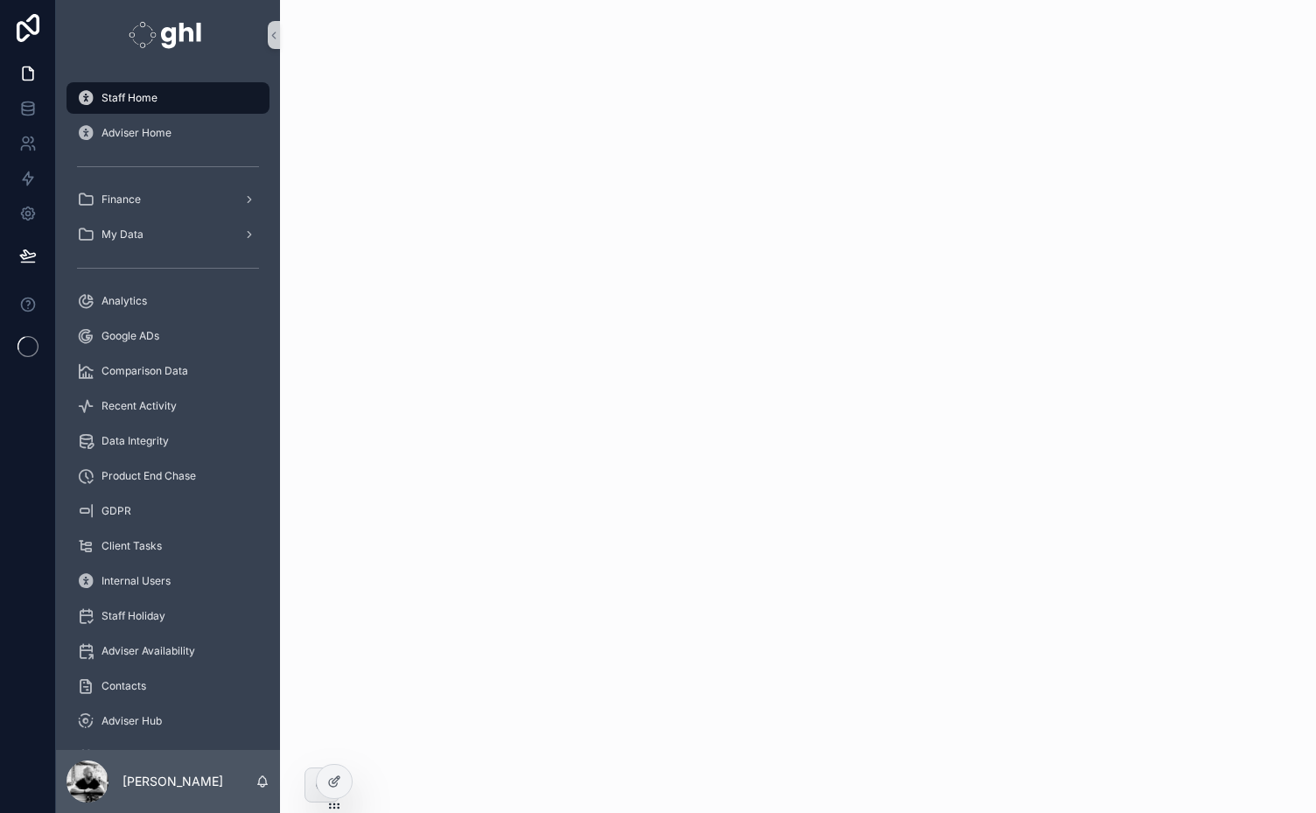 The image size is (1316, 813). Describe the element at coordinates (149, 476) in the screenshot. I see `span: Product End Chase` at that location.